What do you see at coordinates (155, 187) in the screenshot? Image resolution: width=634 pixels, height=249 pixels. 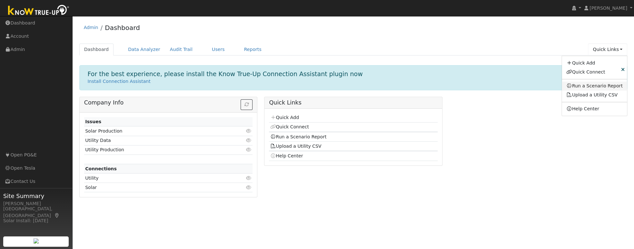 I see `td: Solar` at bounding box center [155, 187].